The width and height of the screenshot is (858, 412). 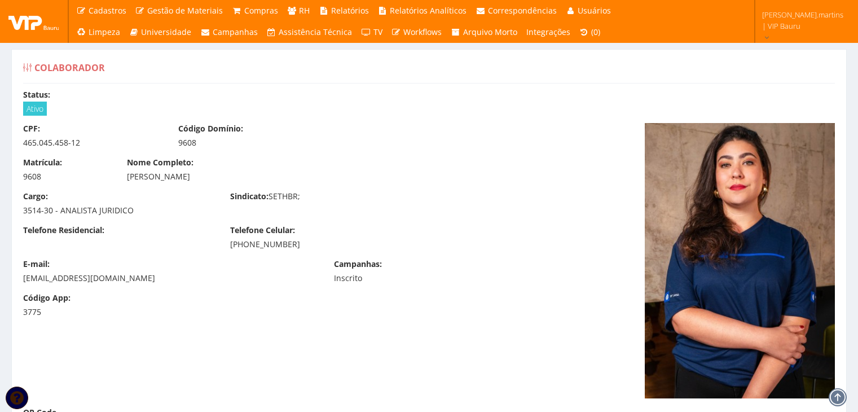 What do you see at coordinates (596, 32) in the screenshot?
I see `span: (0)` at bounding box center [596, 32].